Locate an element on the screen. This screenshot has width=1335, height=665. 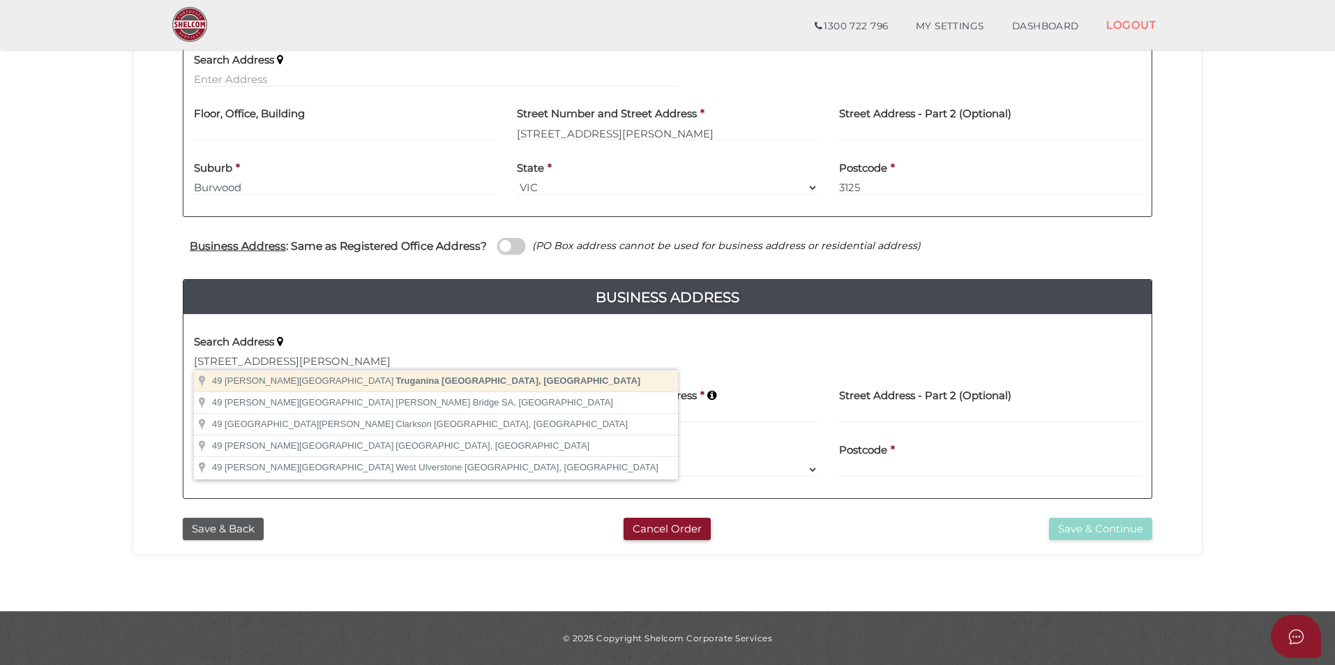
h4: Business Address is located at coordinates (667, 297).